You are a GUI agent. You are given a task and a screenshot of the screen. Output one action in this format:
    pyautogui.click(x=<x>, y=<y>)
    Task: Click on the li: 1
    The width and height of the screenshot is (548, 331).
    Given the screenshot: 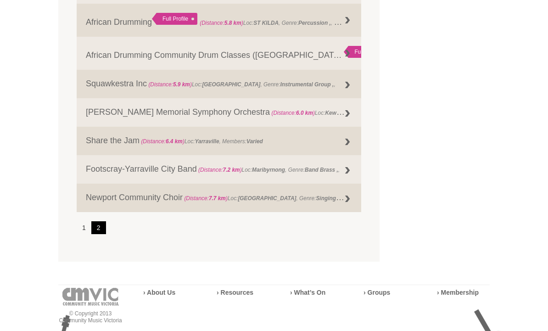 What is the action you would take?
    pyautogui.click(x=84, y=228)
    